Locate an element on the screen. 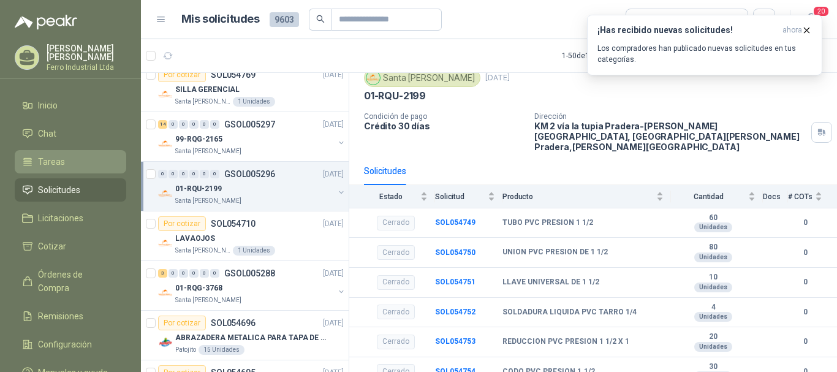  th: # COTs is located at coordinates (813, 196).